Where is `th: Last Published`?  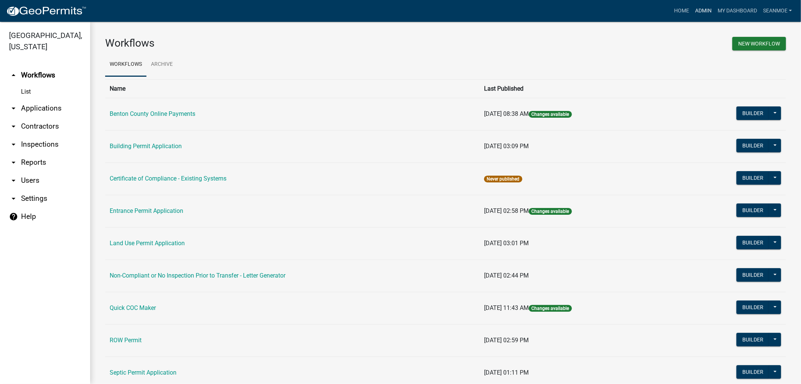 th: Last Published is located at coordinates (578, 88).